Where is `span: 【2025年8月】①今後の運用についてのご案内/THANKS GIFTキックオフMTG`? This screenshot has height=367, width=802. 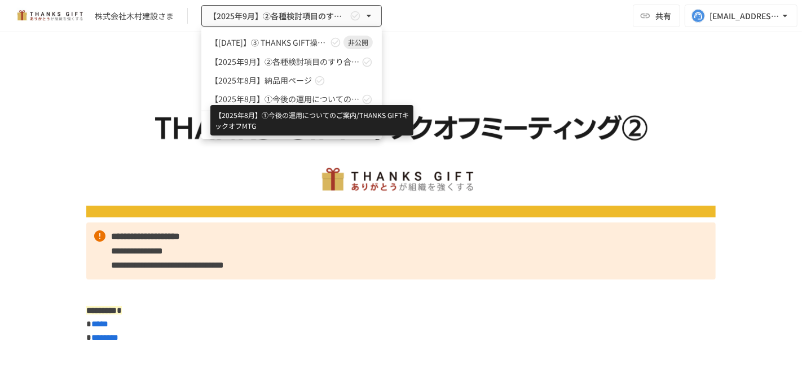
span: 【2025年8月】①今後の運用についてのご案内/THANKS GIFTキックオフMTG is located at coordinates (285, 99).